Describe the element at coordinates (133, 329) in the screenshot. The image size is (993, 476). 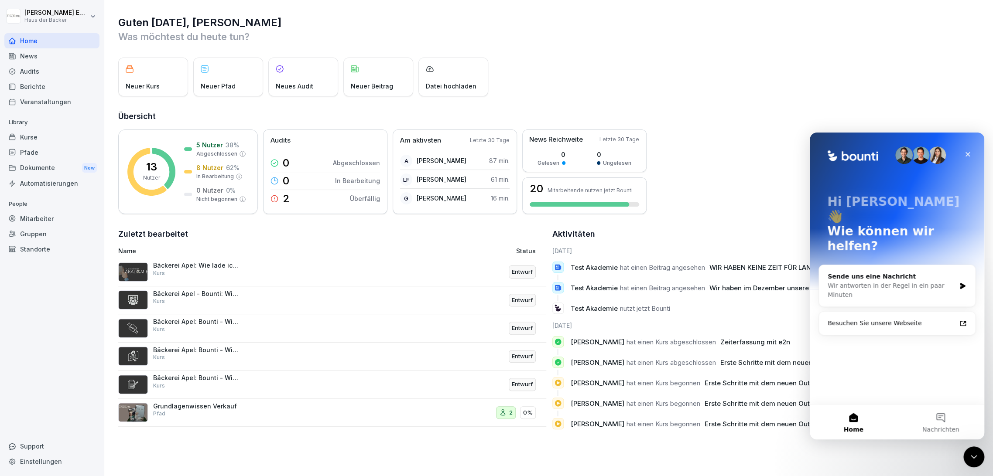
I see `img: pkjk7b66iy5o0dy6bqgs99sq.png` at that location.